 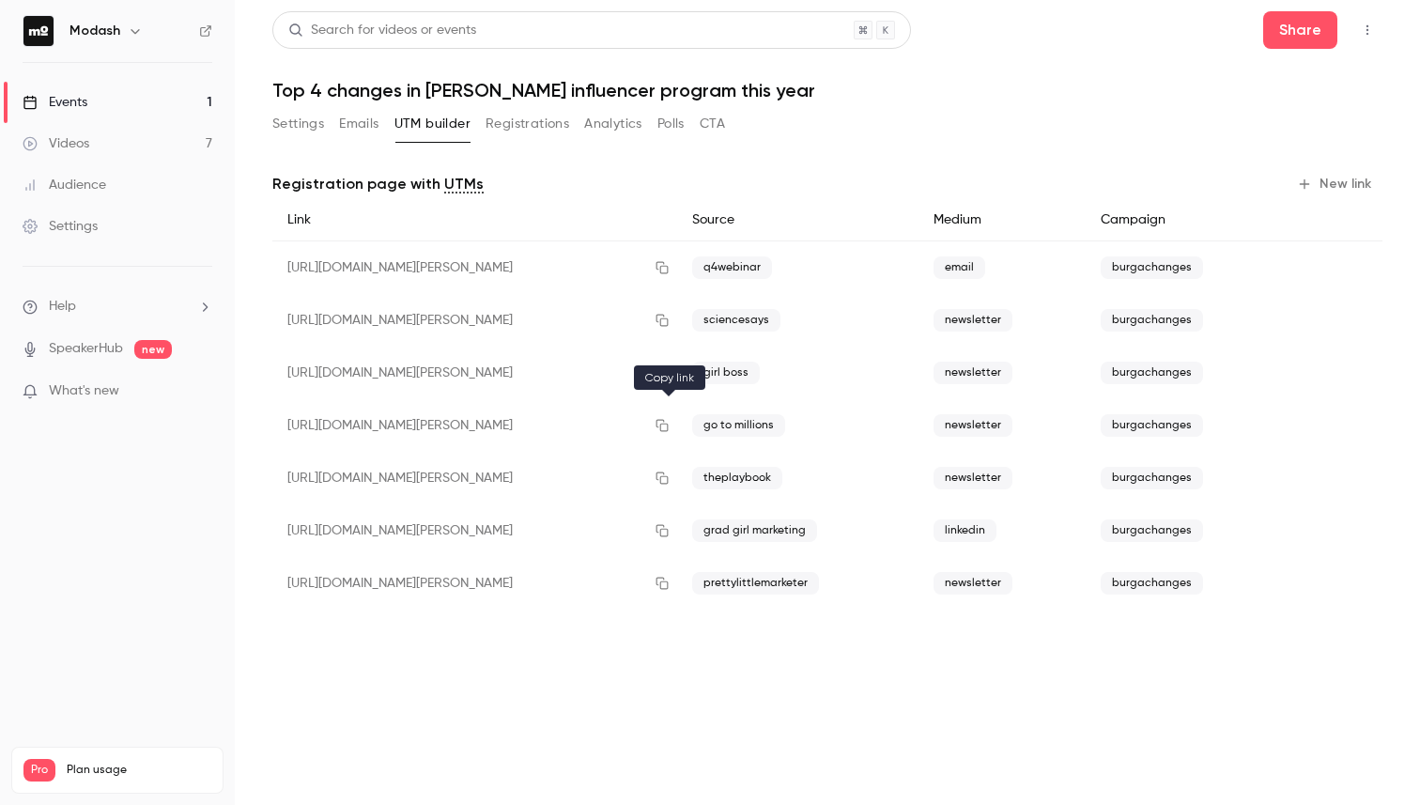 What do you see at coordinates (85, 348) in the screenshot?
I see `a: SpeakerHub` at bounding box center [85, 348].